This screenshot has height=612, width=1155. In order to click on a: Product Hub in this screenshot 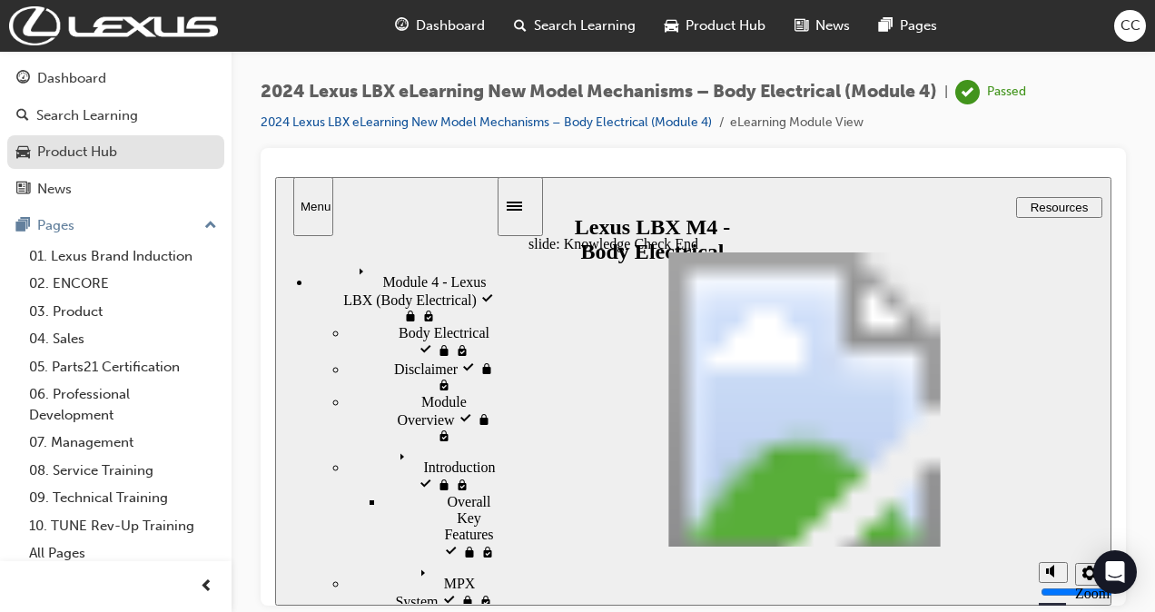, I will do `click(115, 152)`.